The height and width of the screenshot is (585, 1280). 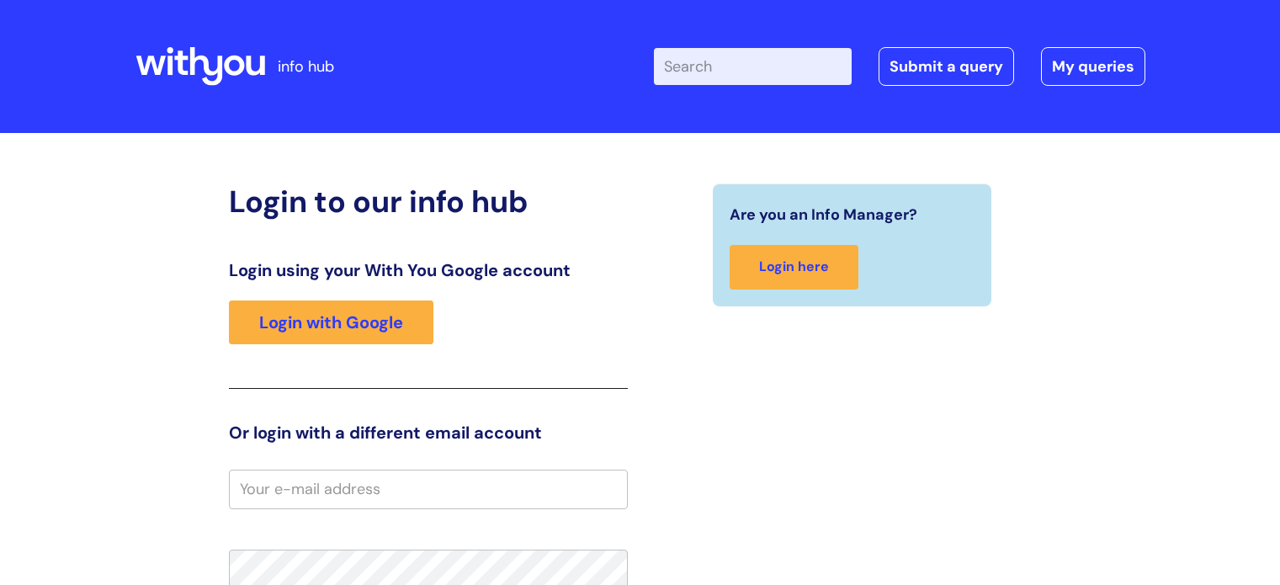 What do you see at coordinates (1094, 67) in the screenshot?
I see `a: My queries` at bounding box center [1094, 67].